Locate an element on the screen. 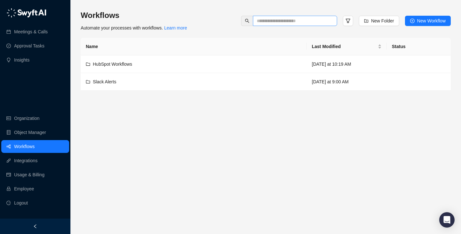  span: folder-add is located at coordinates (367, 21).